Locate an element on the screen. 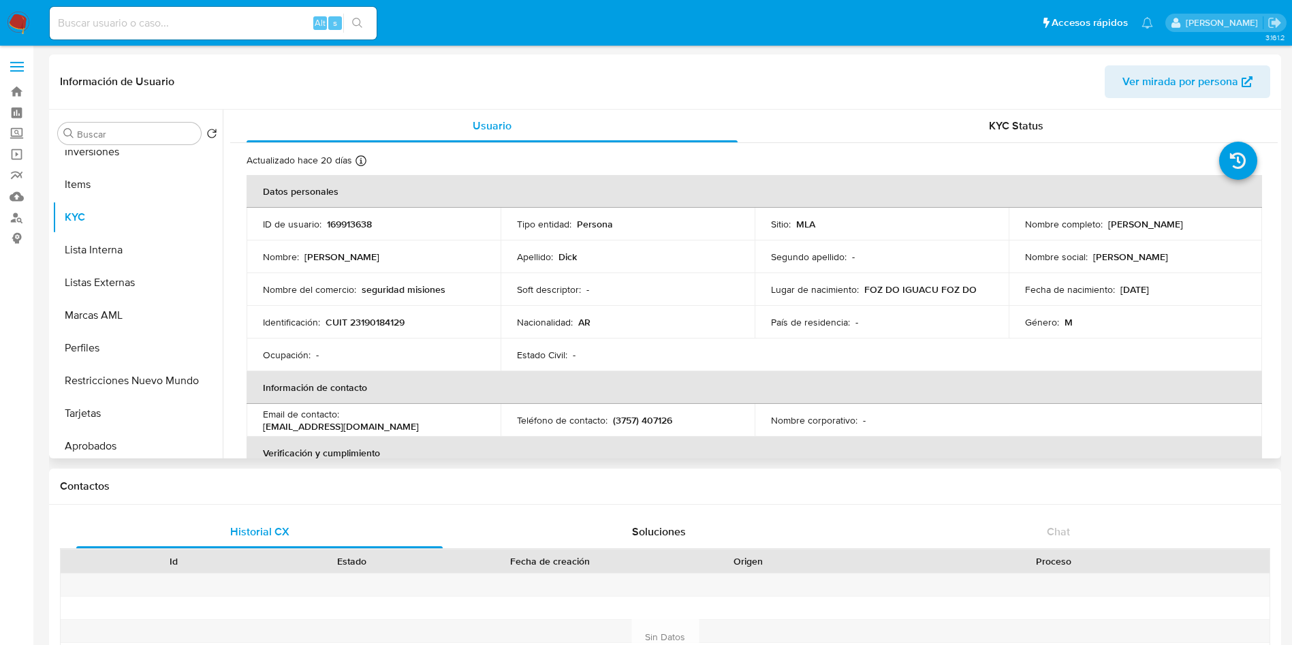 This screenshot has width=1292, height=645. p: Teléfono de contacto : is located at coordinates (562, 420).